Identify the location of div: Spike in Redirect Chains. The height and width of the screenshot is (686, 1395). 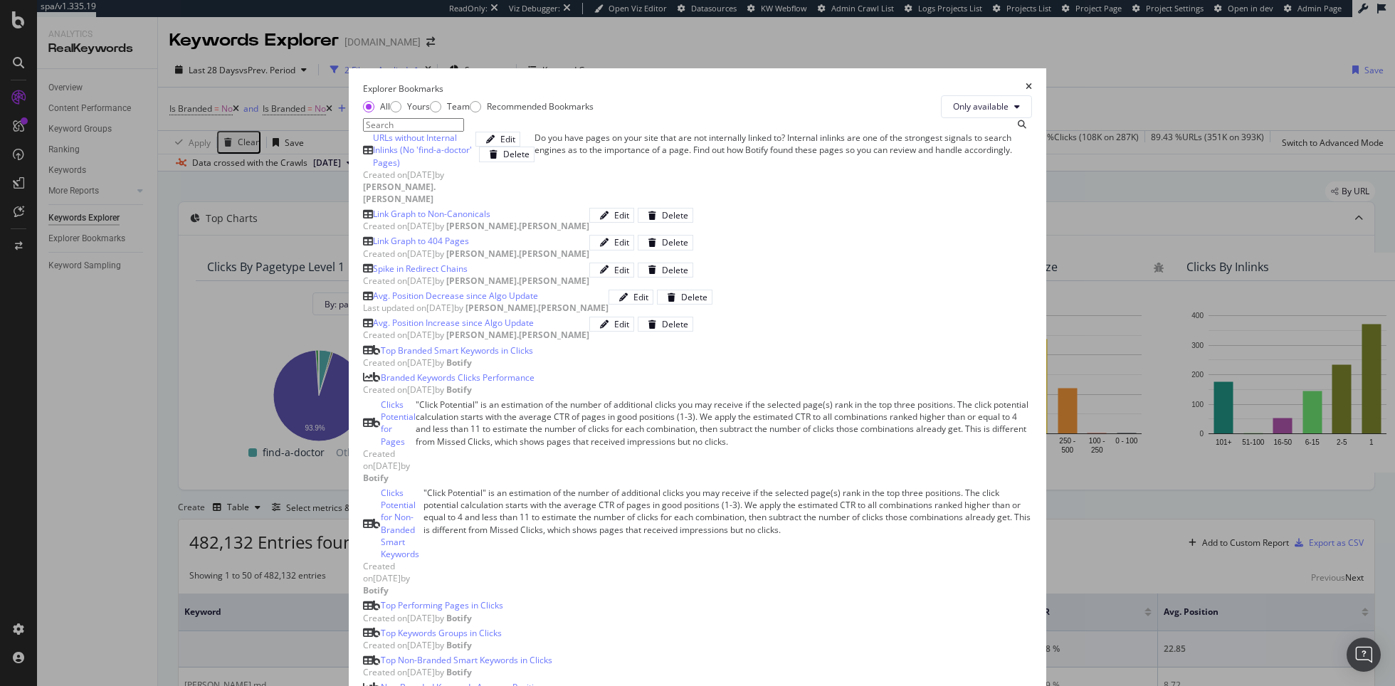
(420, 268).